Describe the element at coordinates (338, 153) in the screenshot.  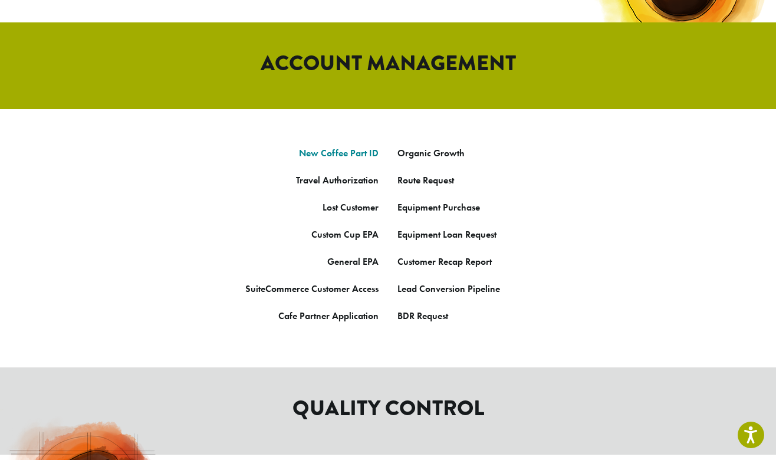
I see `a: New Coffee Part ID` at that location.